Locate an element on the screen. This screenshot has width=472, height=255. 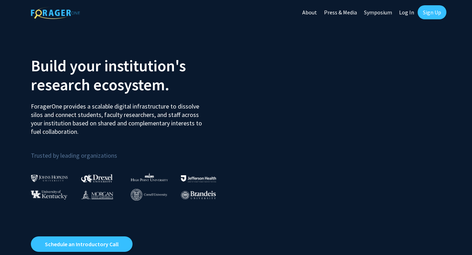
a: Sign Up is located at coordinates (432, 12).